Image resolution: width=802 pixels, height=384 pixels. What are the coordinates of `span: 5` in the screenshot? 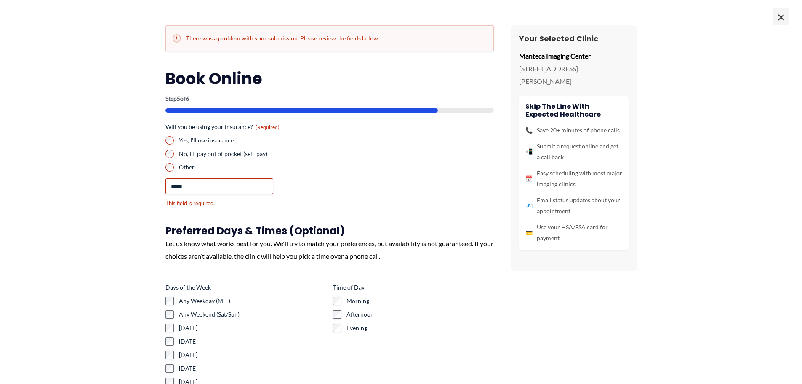 It's located at (178, 98).